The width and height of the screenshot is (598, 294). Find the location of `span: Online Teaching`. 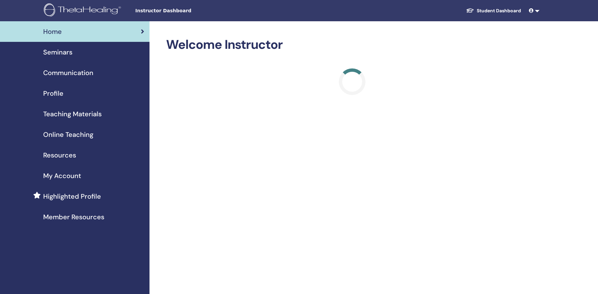

span: Online Teaching is located at coordinates (68, 134).